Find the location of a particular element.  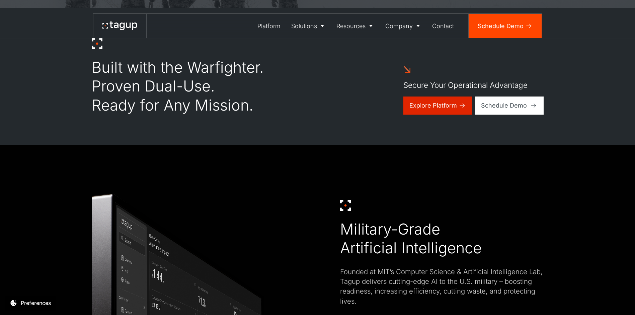

div: Military-Grade Artificial Intelligence is located at coordinates (411, 238).